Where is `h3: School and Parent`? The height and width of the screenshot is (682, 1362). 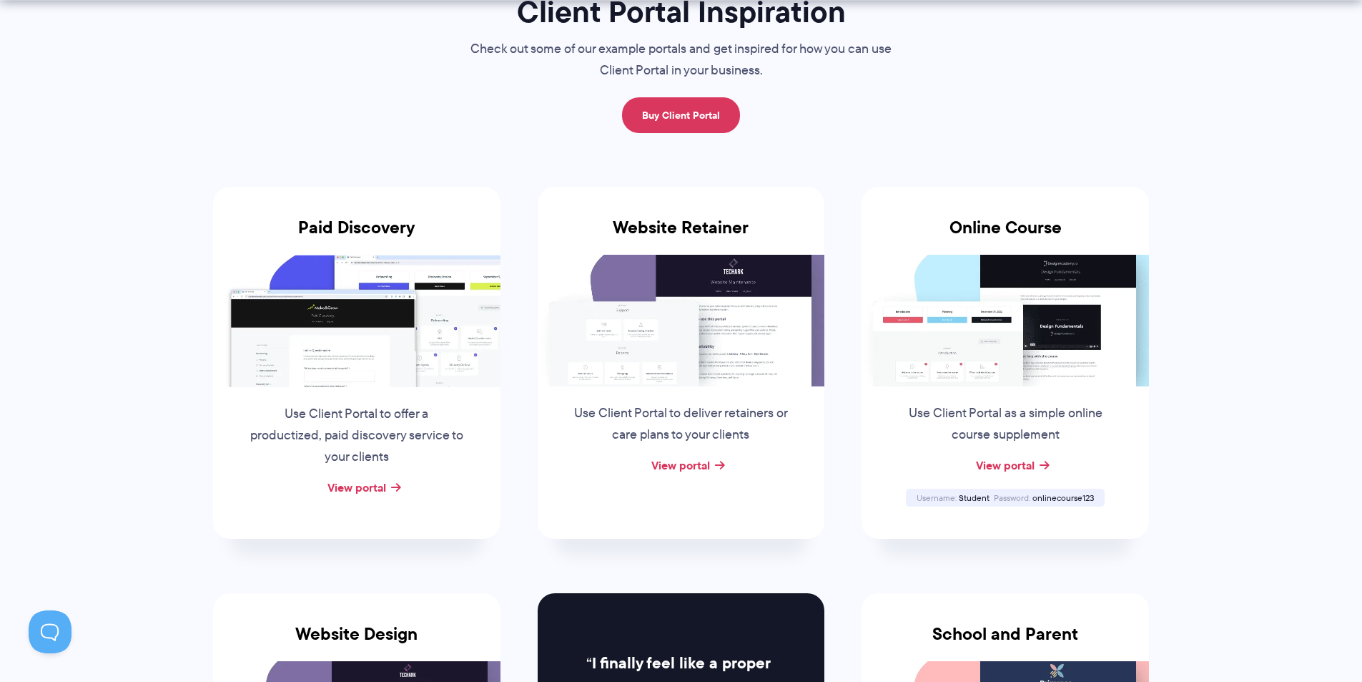
h3: School and Parent is located at coordinates (1005, 642).